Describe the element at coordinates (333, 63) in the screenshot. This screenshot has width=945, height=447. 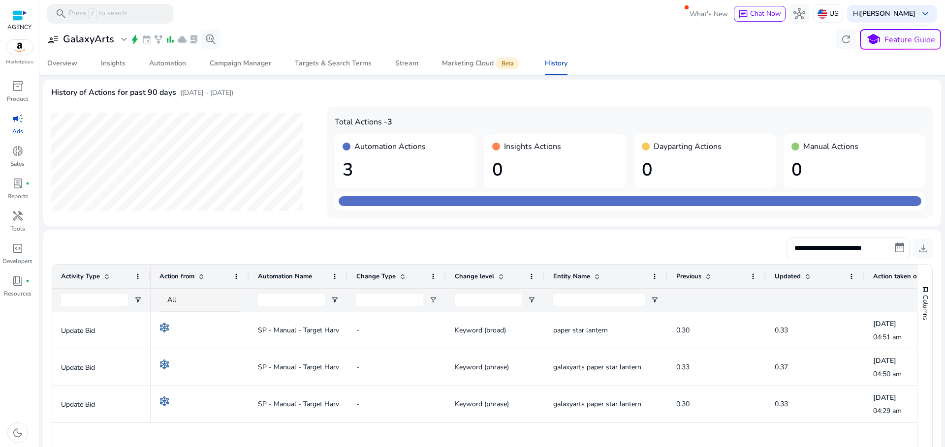
I see `div: Targets & Search Terms` at that location.